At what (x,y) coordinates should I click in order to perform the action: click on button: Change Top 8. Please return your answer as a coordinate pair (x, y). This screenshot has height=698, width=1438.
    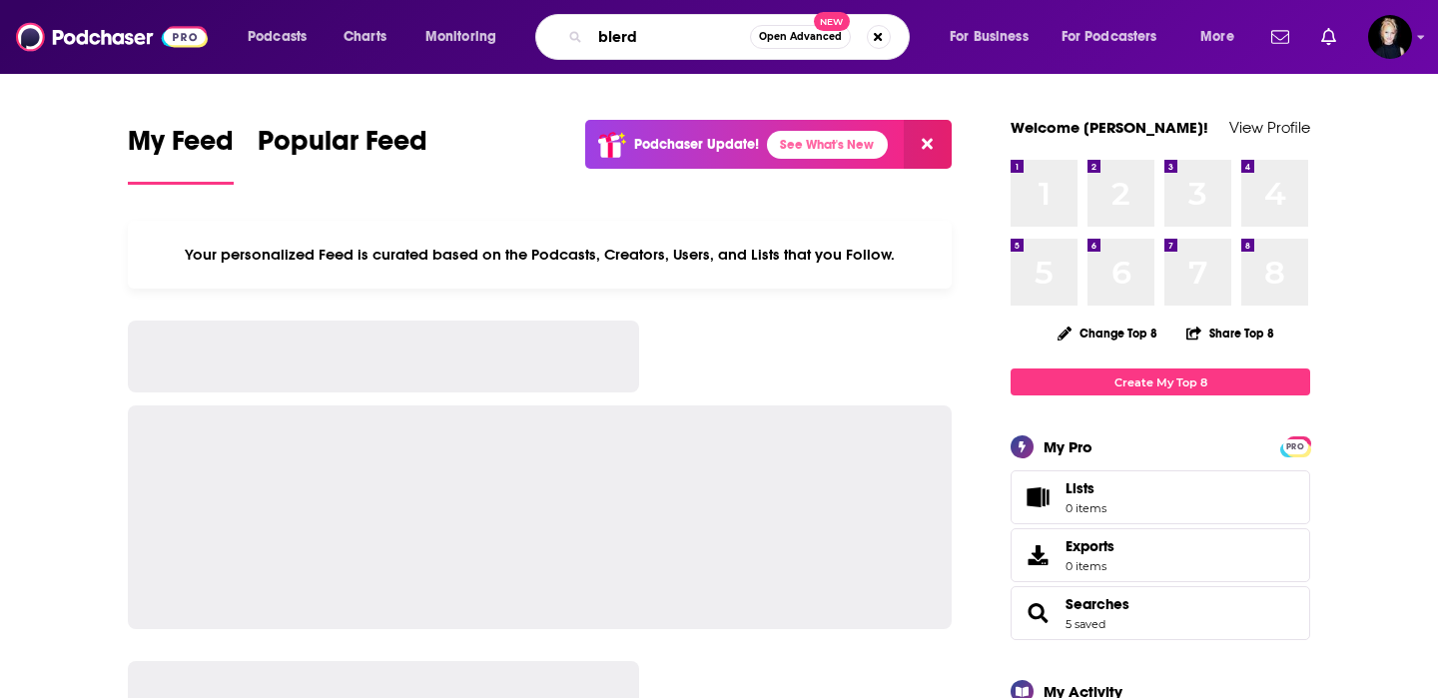
    Looking at the image, I should click on (1108, 333).